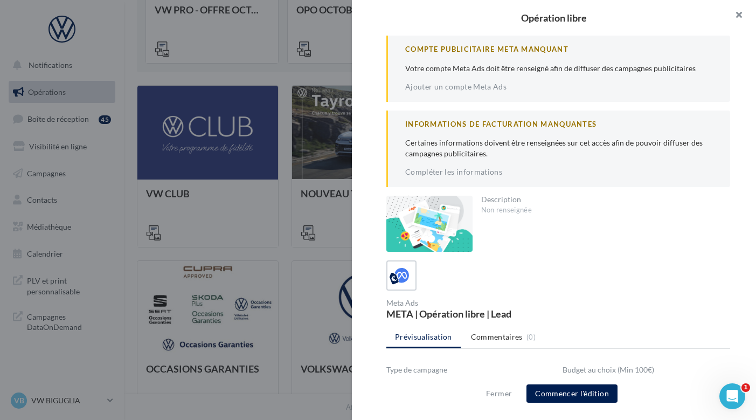  Describe the element at coordinates (470, 379) in the screenshot. I see `div: Ponctuel` at that location.